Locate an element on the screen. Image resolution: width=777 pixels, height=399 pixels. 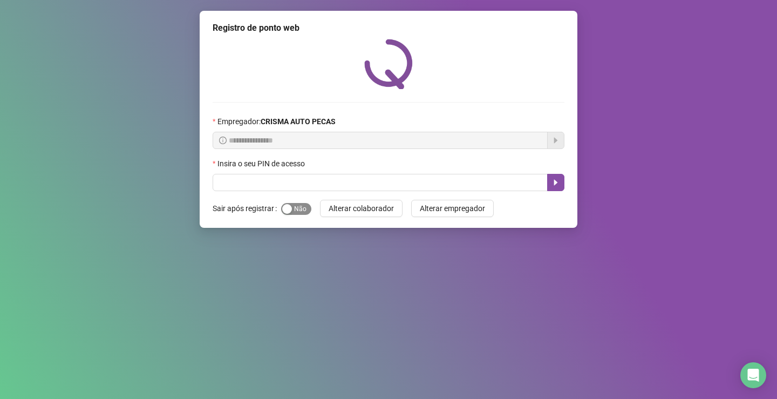
button: Alterar empregador is located at coordinates (452, 208).